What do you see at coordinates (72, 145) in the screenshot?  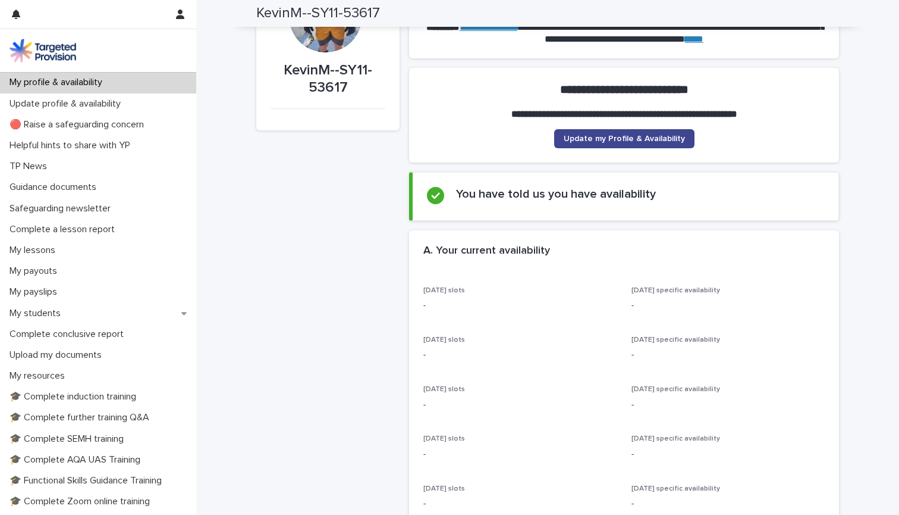 I see `p: Helpful hints to share with YP` at bounding box center [72, 145].